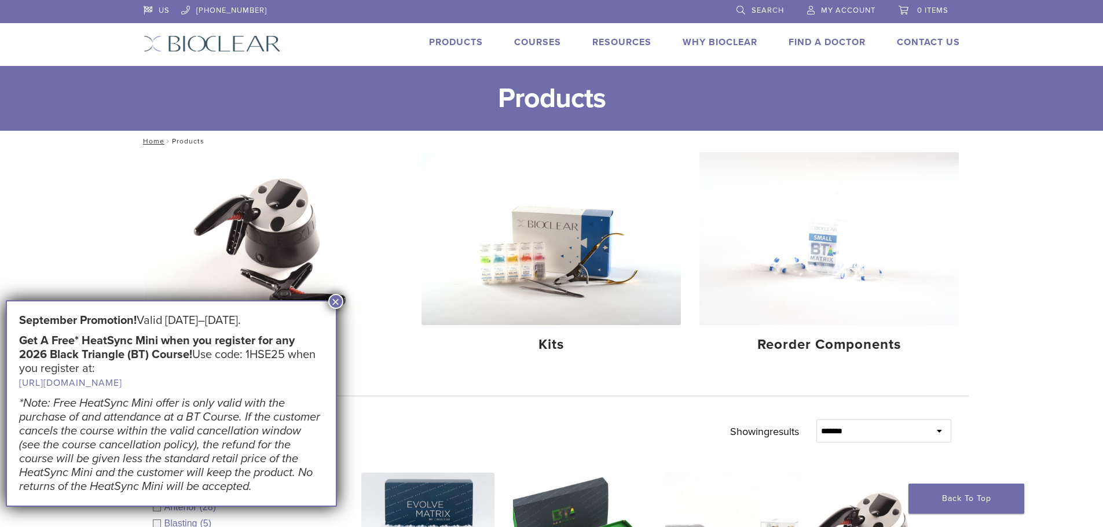  What do you see at coordinates (171, 362) in the screenshot?
I see `h5: Use code: 1HSE25 when you register at:` at bounding box center [171, 362].